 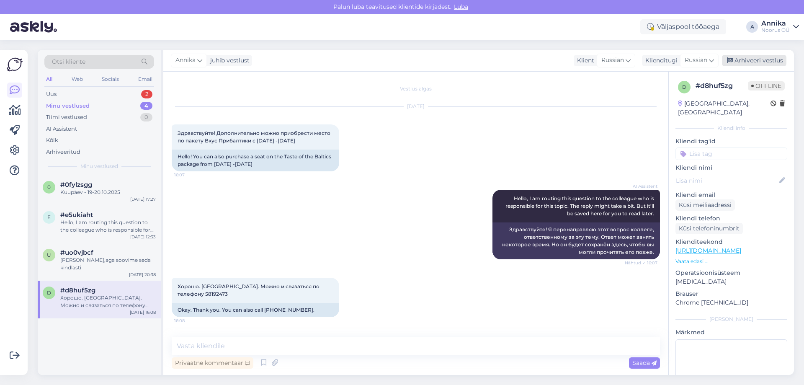 I want to click on div: Privaatne kommentaar, so click(x=212, y=363).